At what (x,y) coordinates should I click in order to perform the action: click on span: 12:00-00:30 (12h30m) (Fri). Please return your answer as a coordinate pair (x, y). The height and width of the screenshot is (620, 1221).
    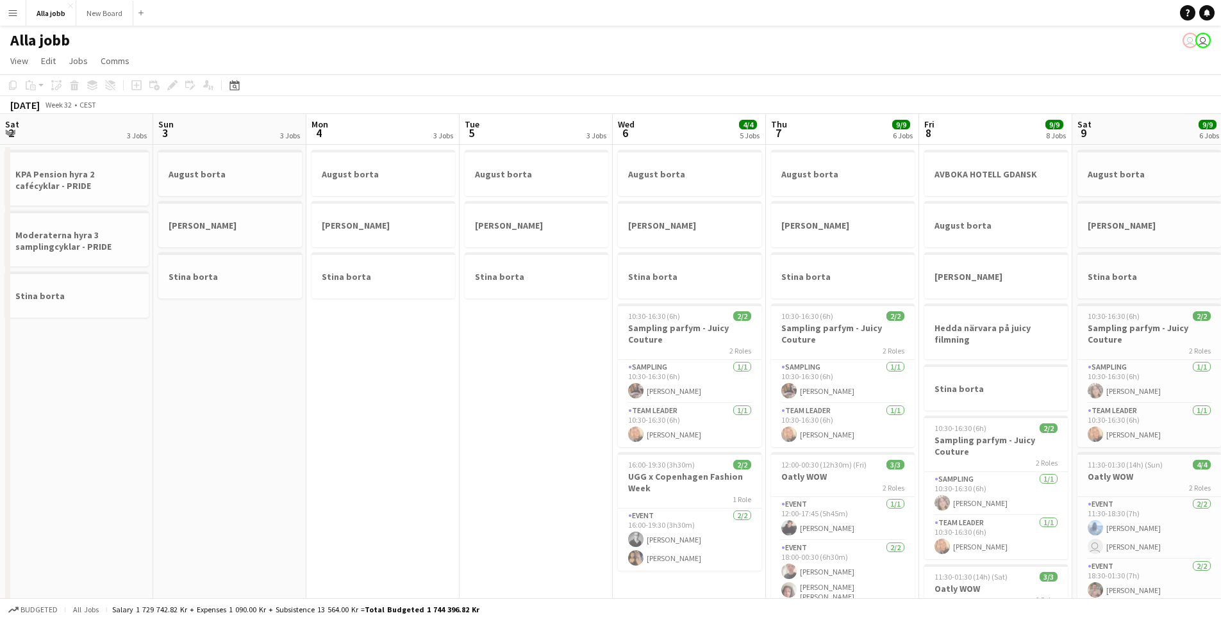
    Looking at the image, I should click on (823, 465).